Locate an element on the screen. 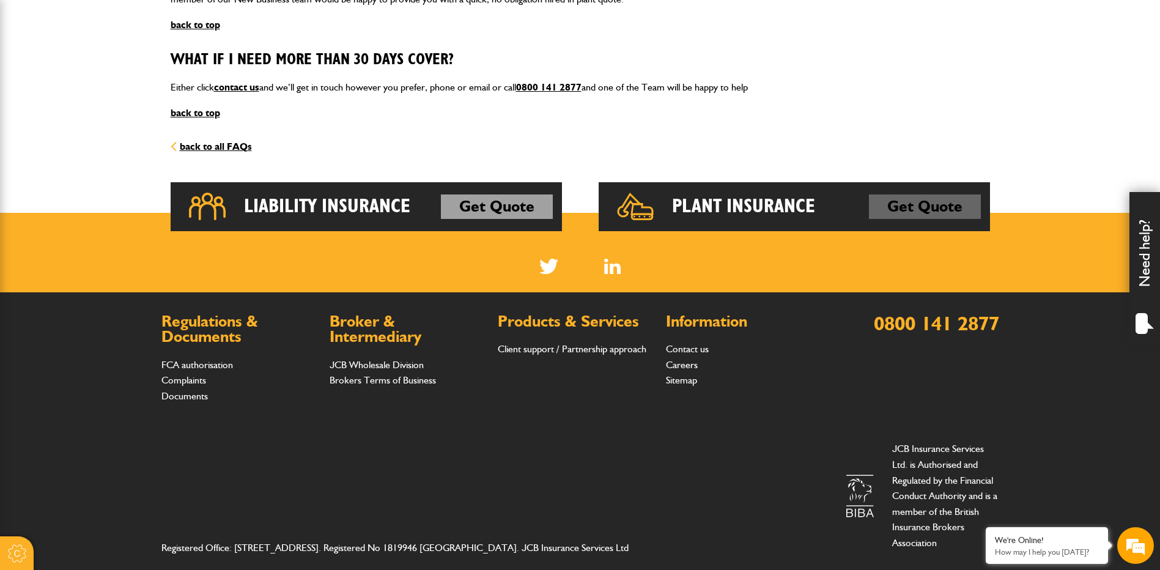  a: Client support / Partnership approach is located at coordinates (572, 348).